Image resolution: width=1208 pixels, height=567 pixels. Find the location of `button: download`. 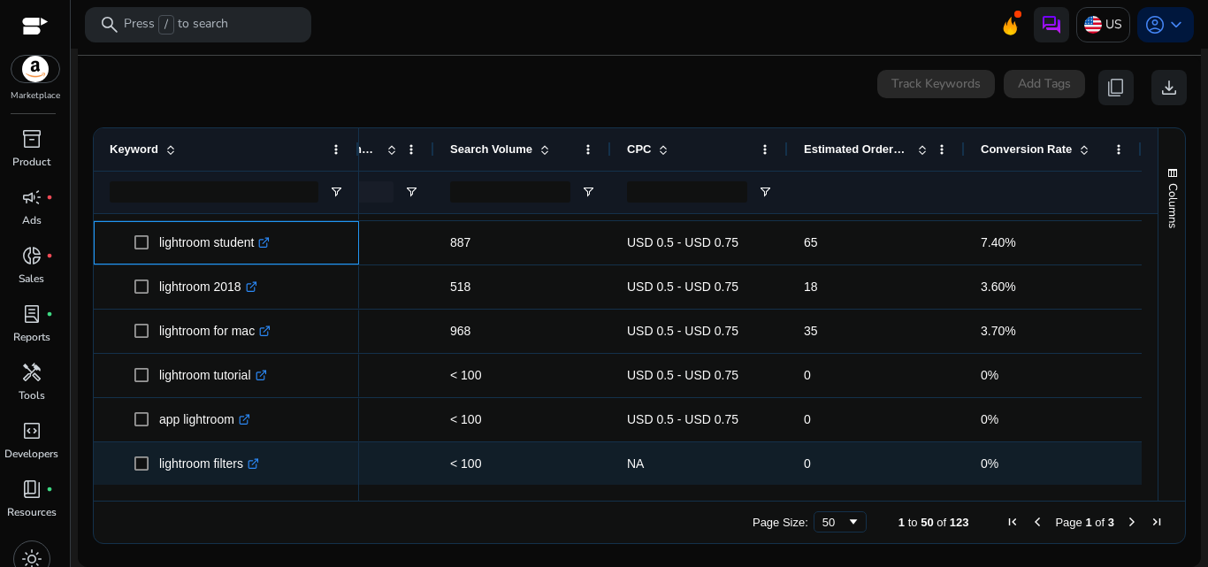

button: download is located at coordinates (1169, 88).